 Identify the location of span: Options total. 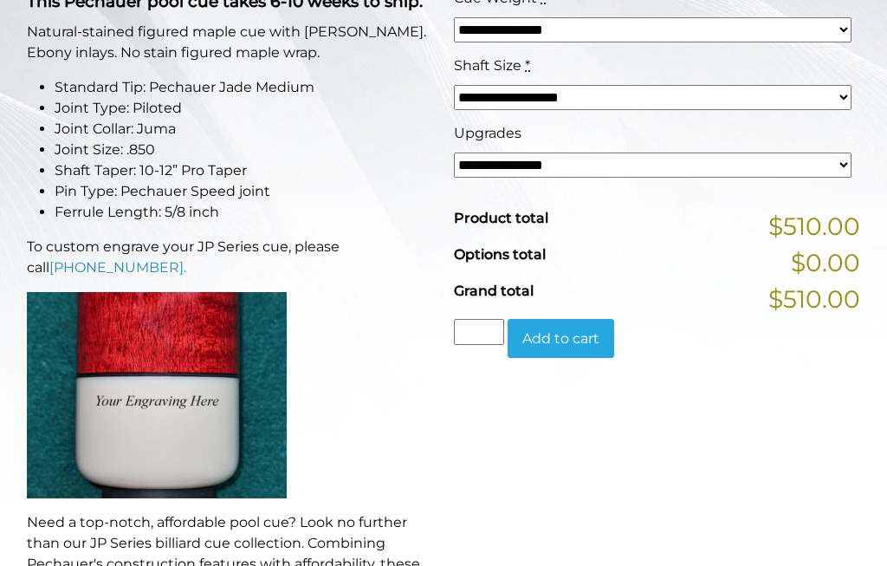
(500, 254).